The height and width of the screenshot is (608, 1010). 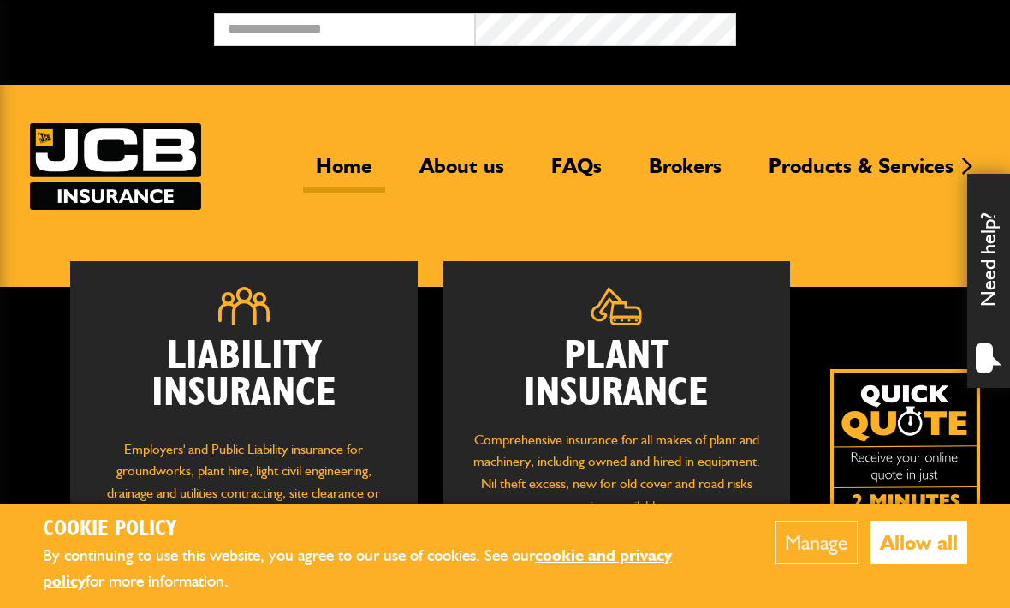 I want to click on button: Allow all, so click(x=919, y=542).